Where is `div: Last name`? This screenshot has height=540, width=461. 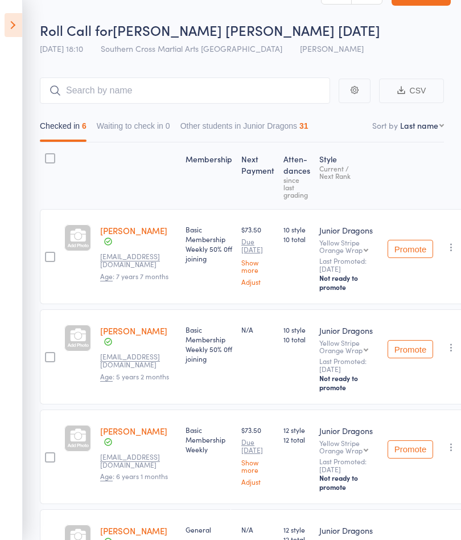 div: Last name is located at coordinates (419, 125).